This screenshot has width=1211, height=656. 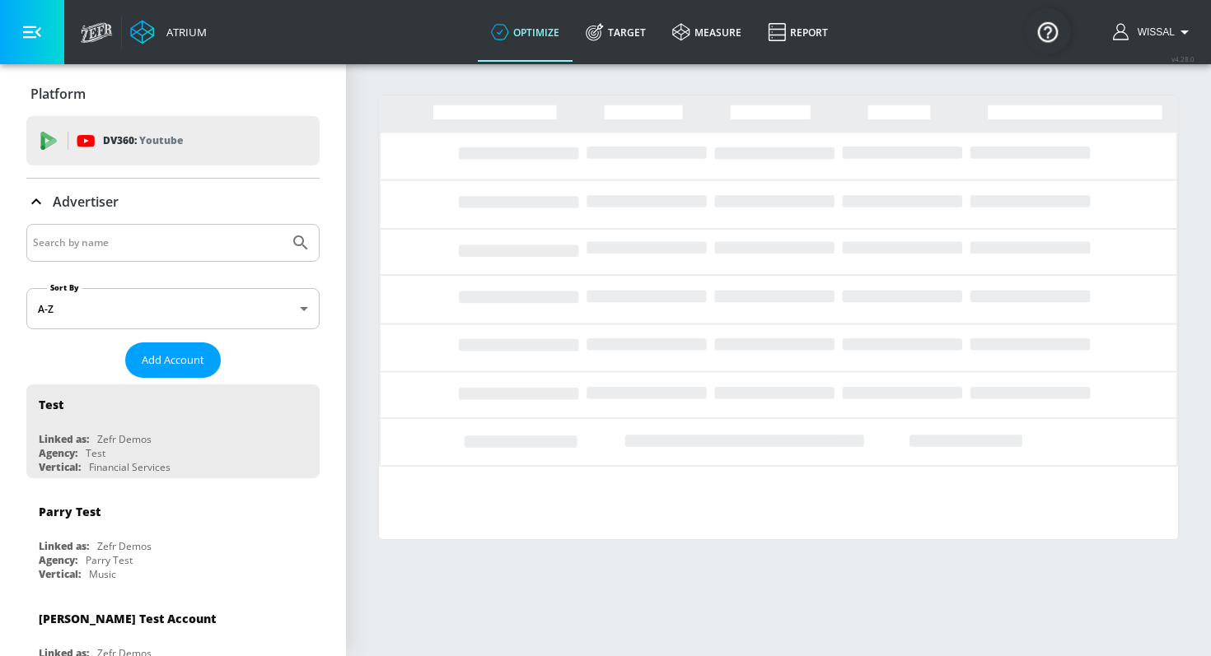 What do you see at coordinates (183, 32) in the screenshot?
I see `div: Atrium` at bounding box center [183, 32].